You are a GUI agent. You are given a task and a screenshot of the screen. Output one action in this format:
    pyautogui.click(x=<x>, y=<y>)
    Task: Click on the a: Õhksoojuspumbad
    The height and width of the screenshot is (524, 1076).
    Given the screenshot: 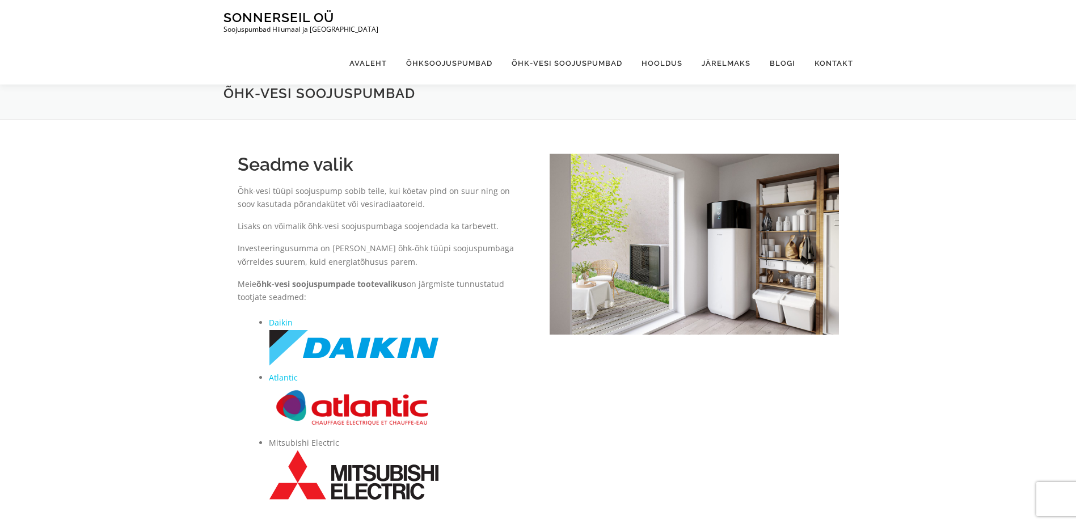 What is the action you would take?
    pyautogui.click(x=449, y=63)
    